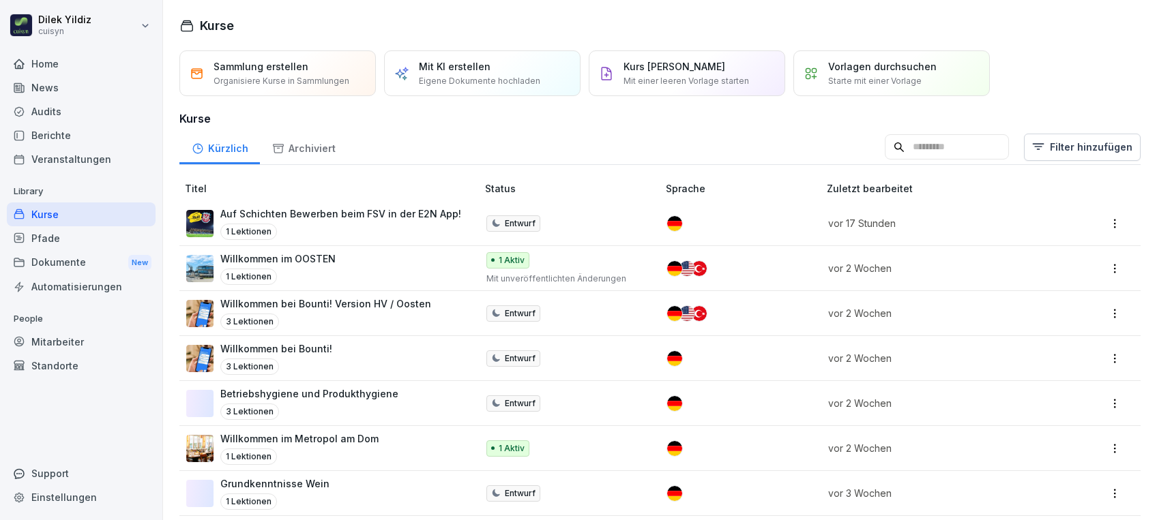 Image resolution: width=1157 pixels, height=520 pixels. What do you see at coordinates (340, 213) in the screenshot?
I see `p: Auf Schichten Bewerben beim FSV in der E2N App!` at bounding box center [340, 213].